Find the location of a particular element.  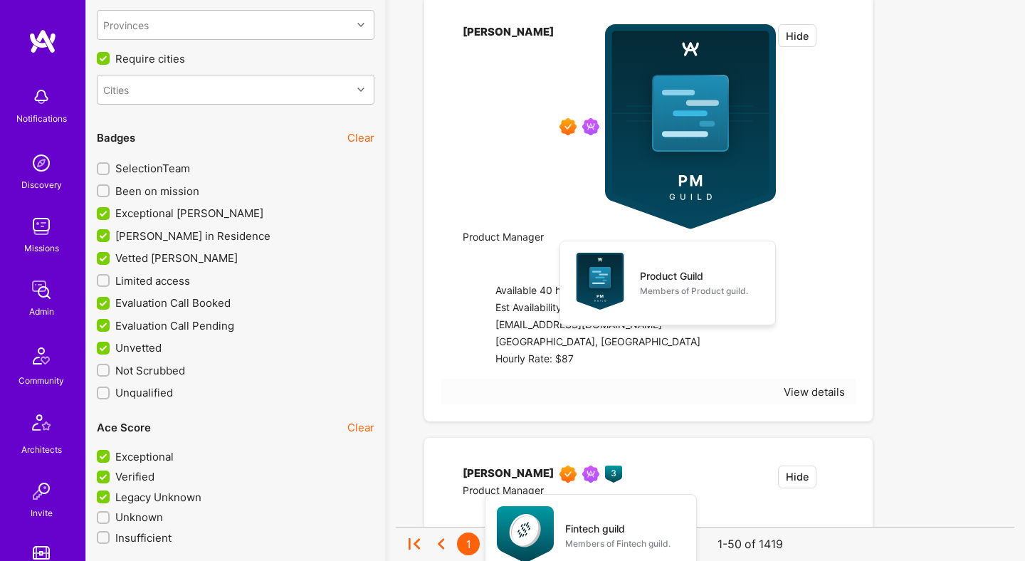

div: Ace Score is located at coordinates (124, 427).